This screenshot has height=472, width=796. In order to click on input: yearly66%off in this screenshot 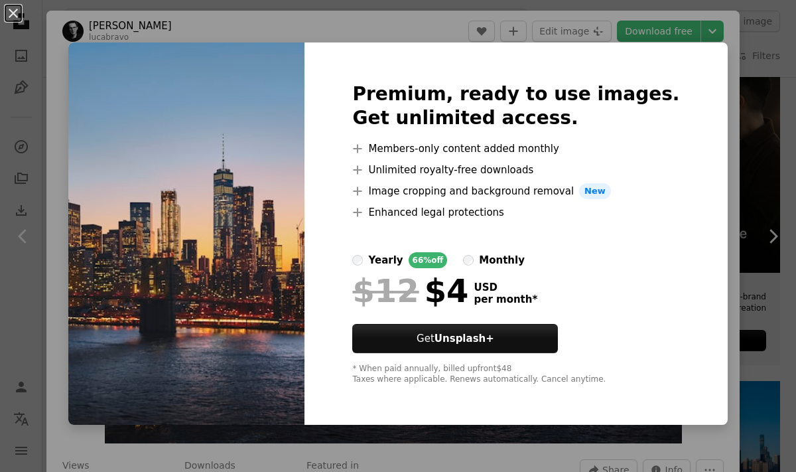, I will do `click(358, 260)`.